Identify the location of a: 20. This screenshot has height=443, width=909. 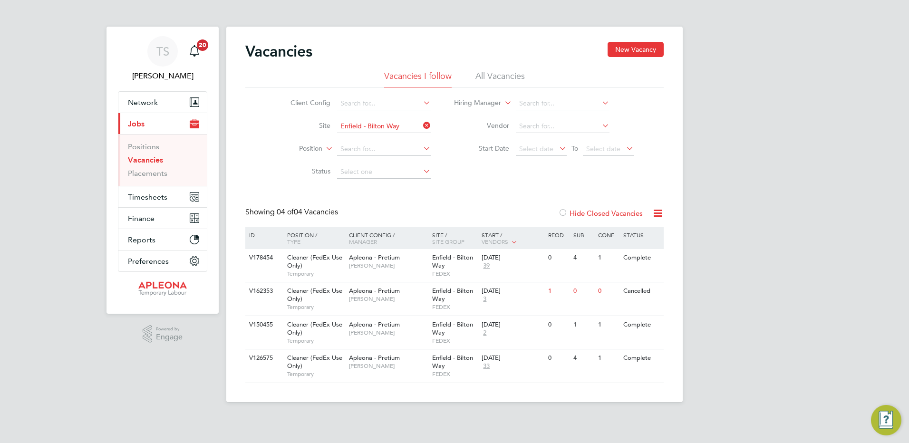
(195, 51).